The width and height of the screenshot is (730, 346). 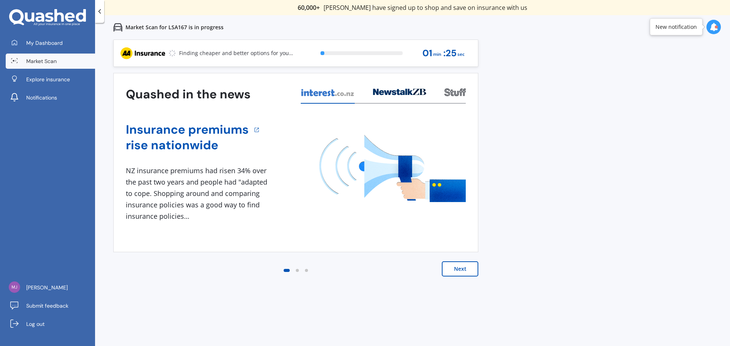 What do you see at coordinates (47, 306) in the screenshot?
I see `span: Submit feedback` at bounding box center [47, 306].